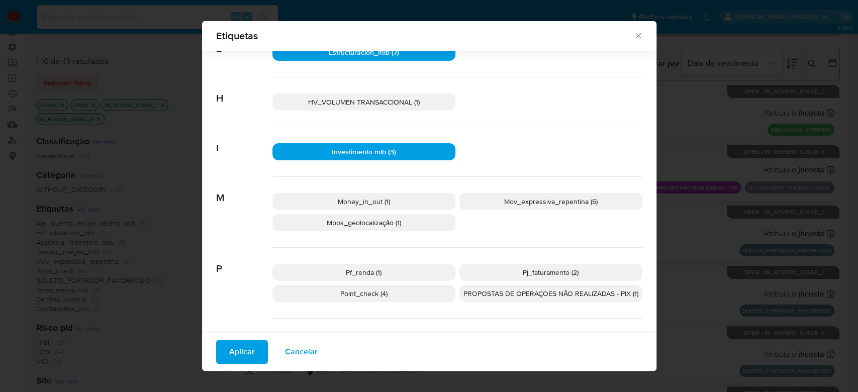  I want to click on div: Money_in_out (1), so click(364, 201).